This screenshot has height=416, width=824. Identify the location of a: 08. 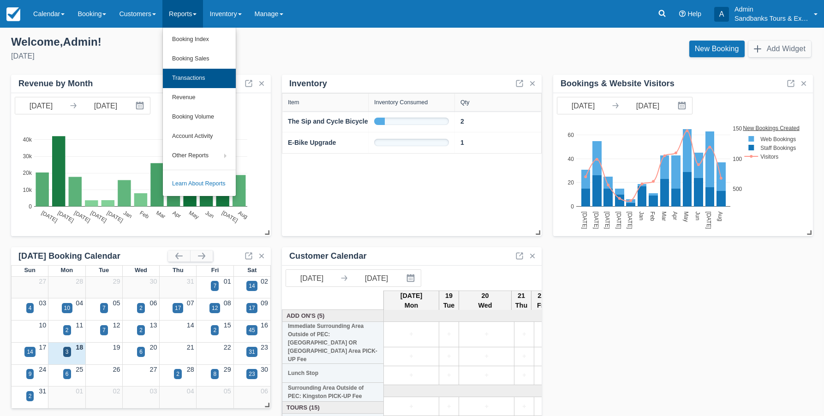
(227, 303).